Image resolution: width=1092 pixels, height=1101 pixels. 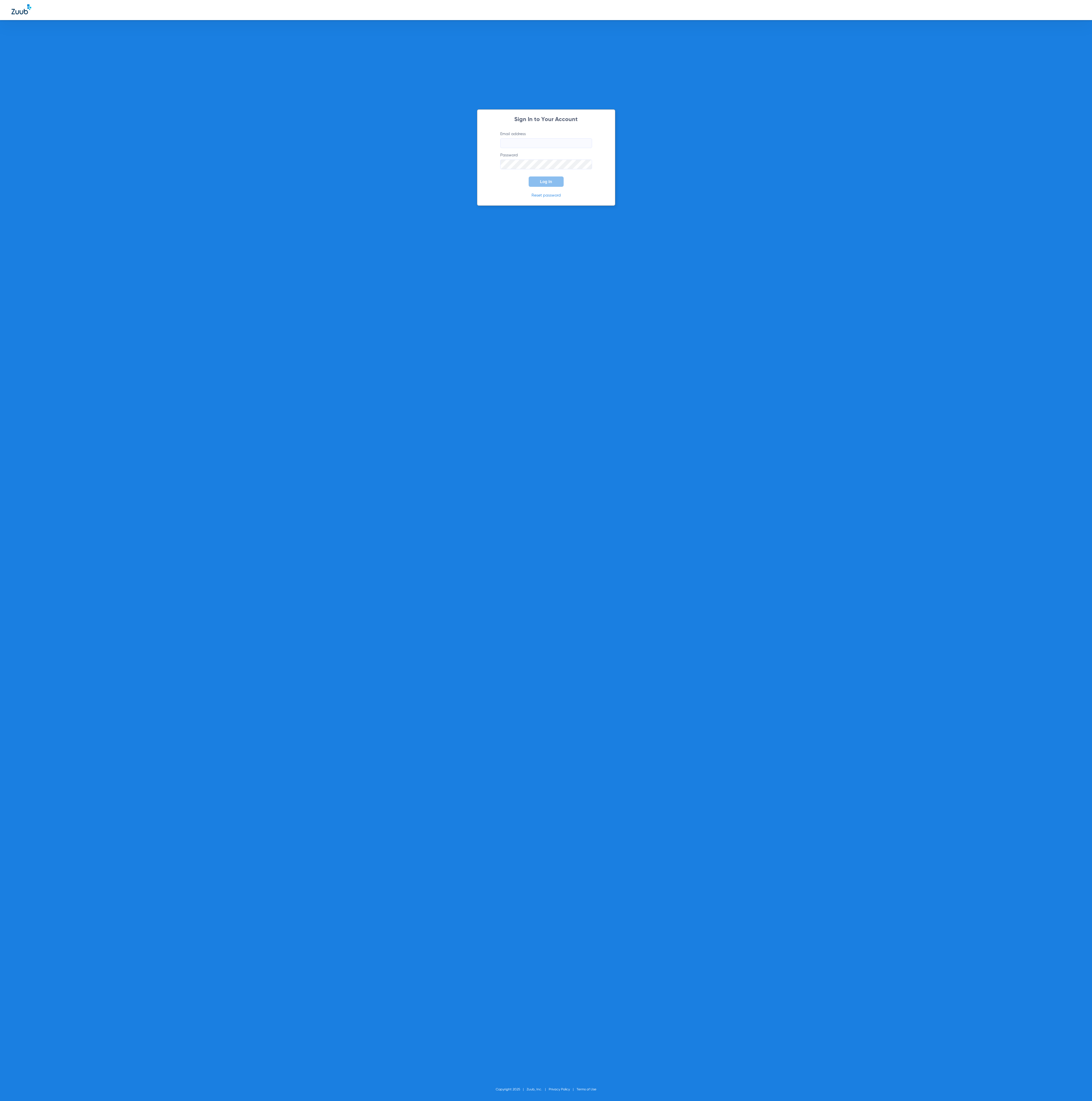 What do you see at coordinates (511, 1090) in the screenshot?
I see `li: Copyright 2025` at bounding box center [511, 1090].